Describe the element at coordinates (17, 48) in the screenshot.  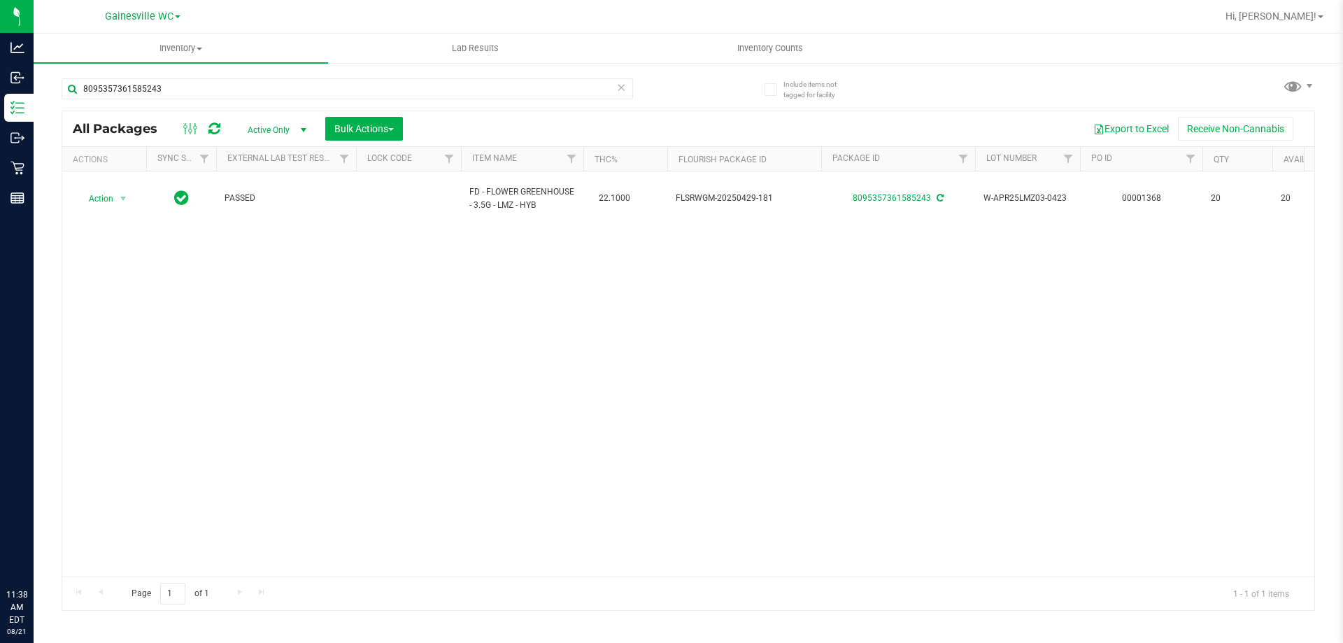
I see `inline-svg: Analytics` at that location.